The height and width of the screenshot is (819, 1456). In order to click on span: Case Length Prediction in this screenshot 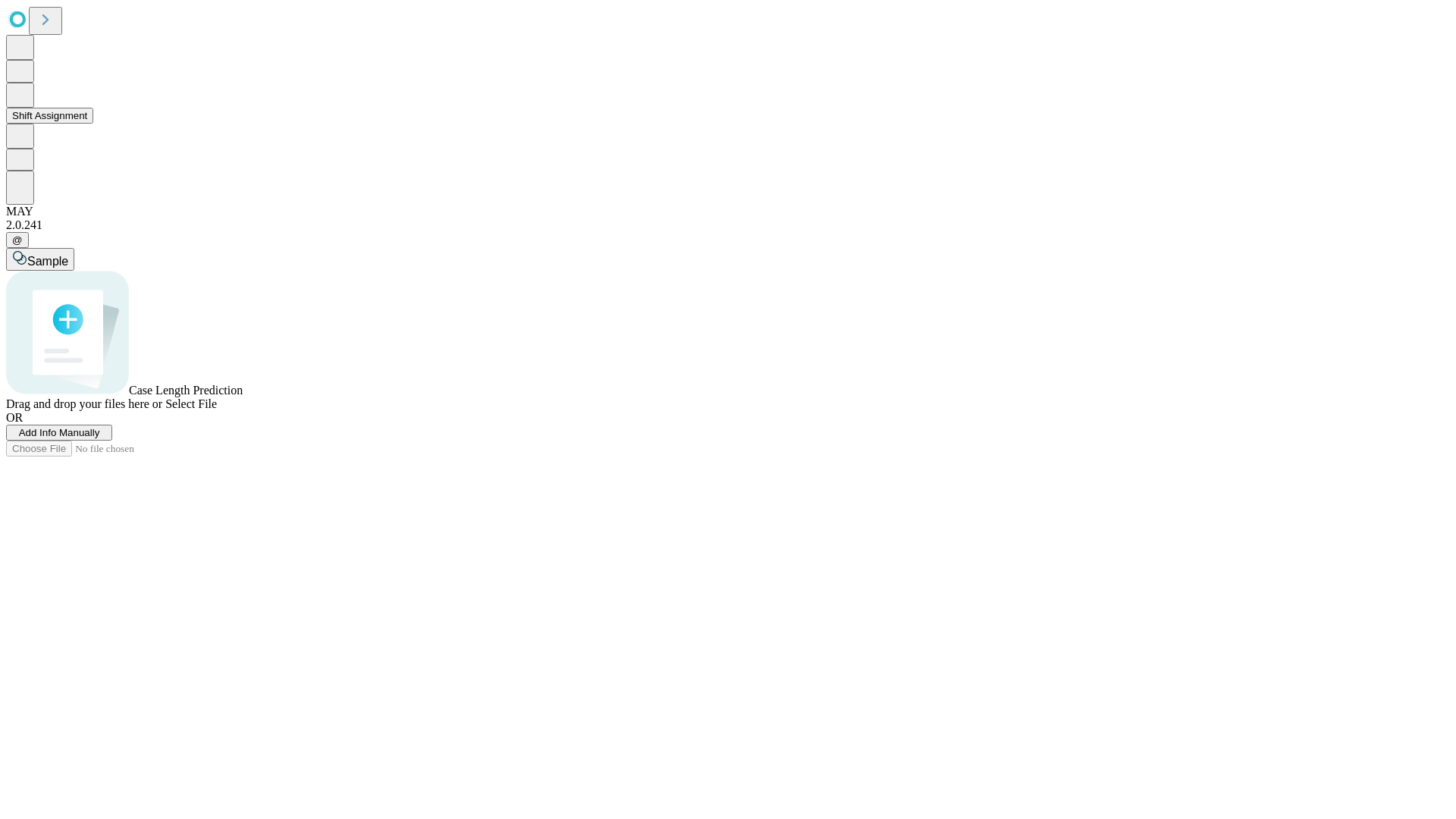, I will do `click(186, 389)`.